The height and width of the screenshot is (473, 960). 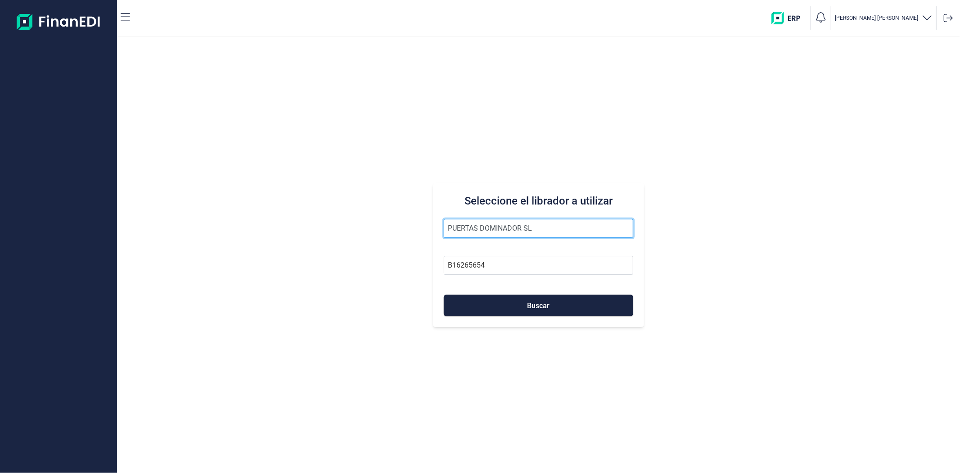 What do you see at coordinates (789, 18) in the screenshot?
I see `img: erp` at bounding box center [789, 18].